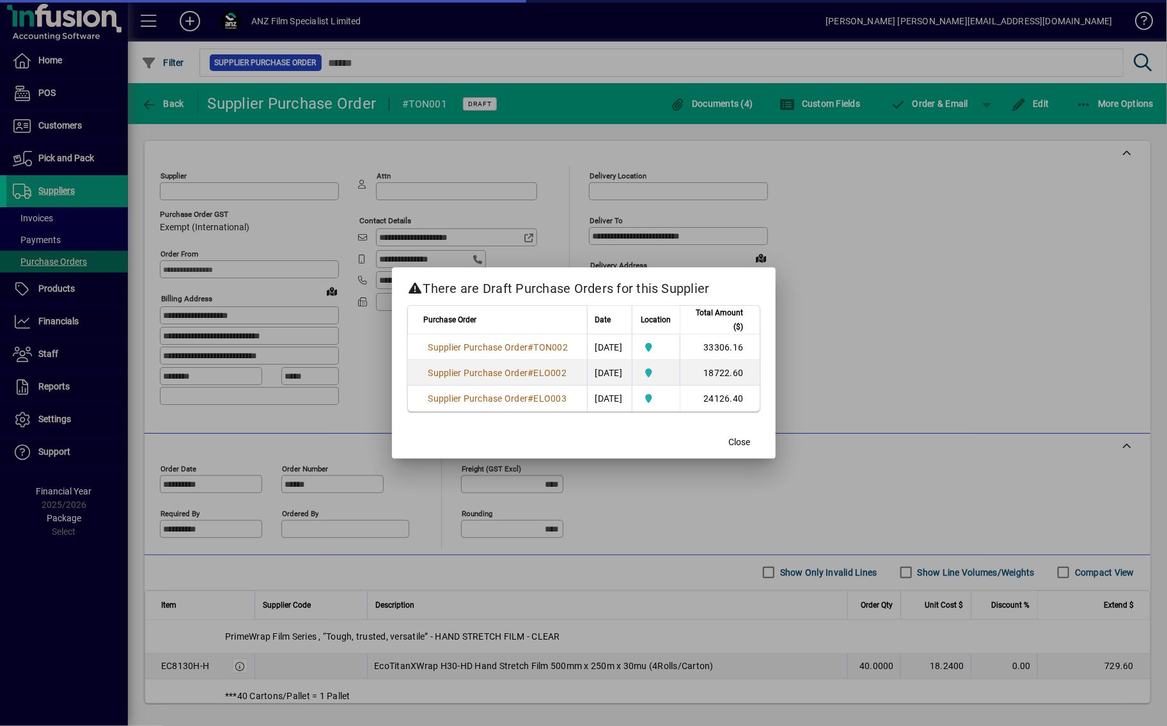  Describe the element at coordinates (603, 320) in the screenshot. I see `span: Date` at that location.